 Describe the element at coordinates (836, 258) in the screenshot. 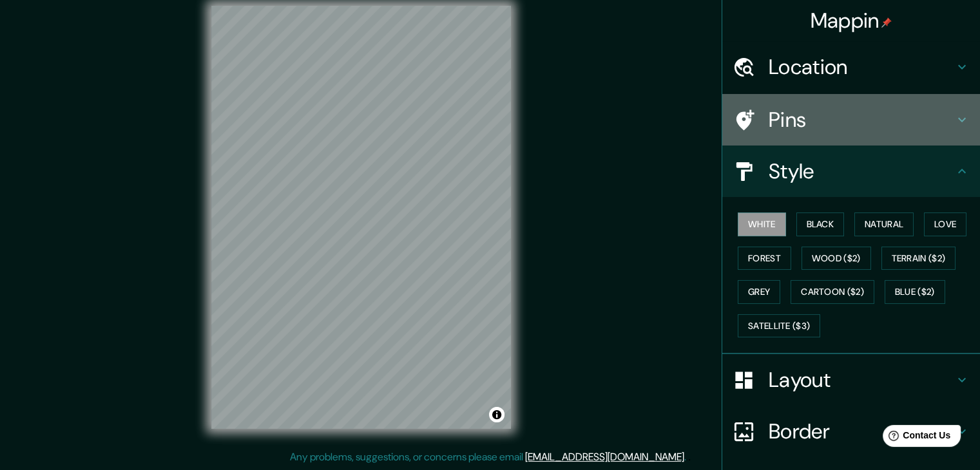

I see `button: Wood ($2)` at that location.